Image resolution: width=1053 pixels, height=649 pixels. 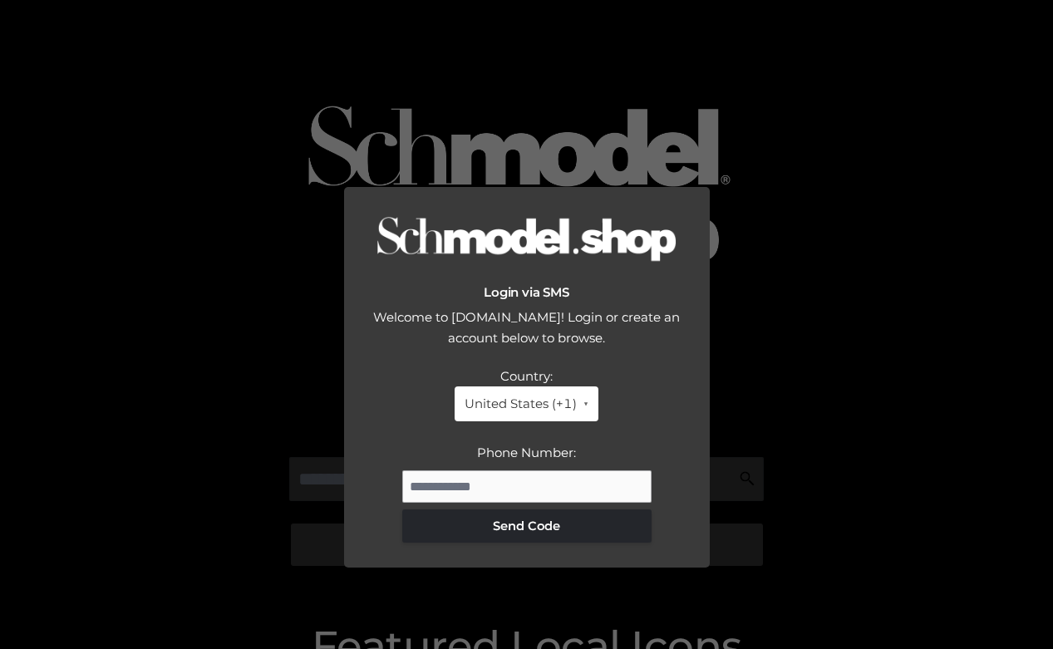 I want to click on span: United States (+1), so click(x=520, y=404).